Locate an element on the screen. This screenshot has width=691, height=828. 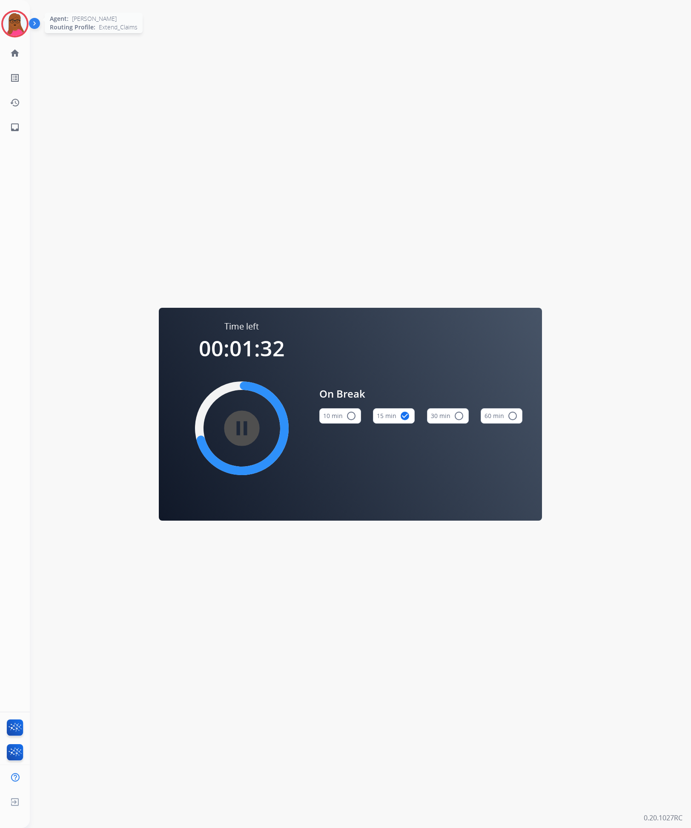
mat-icon: list_alt is located at coordinates (15, 78).